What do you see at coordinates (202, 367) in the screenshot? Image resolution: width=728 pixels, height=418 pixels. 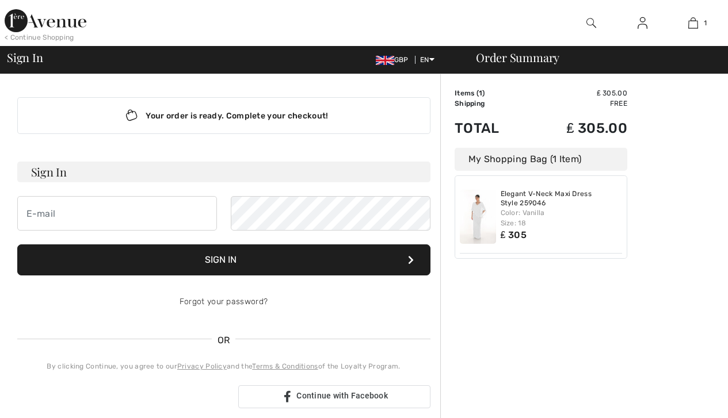 I see `a: Privacy Policy` at bounding box center [202, 367].